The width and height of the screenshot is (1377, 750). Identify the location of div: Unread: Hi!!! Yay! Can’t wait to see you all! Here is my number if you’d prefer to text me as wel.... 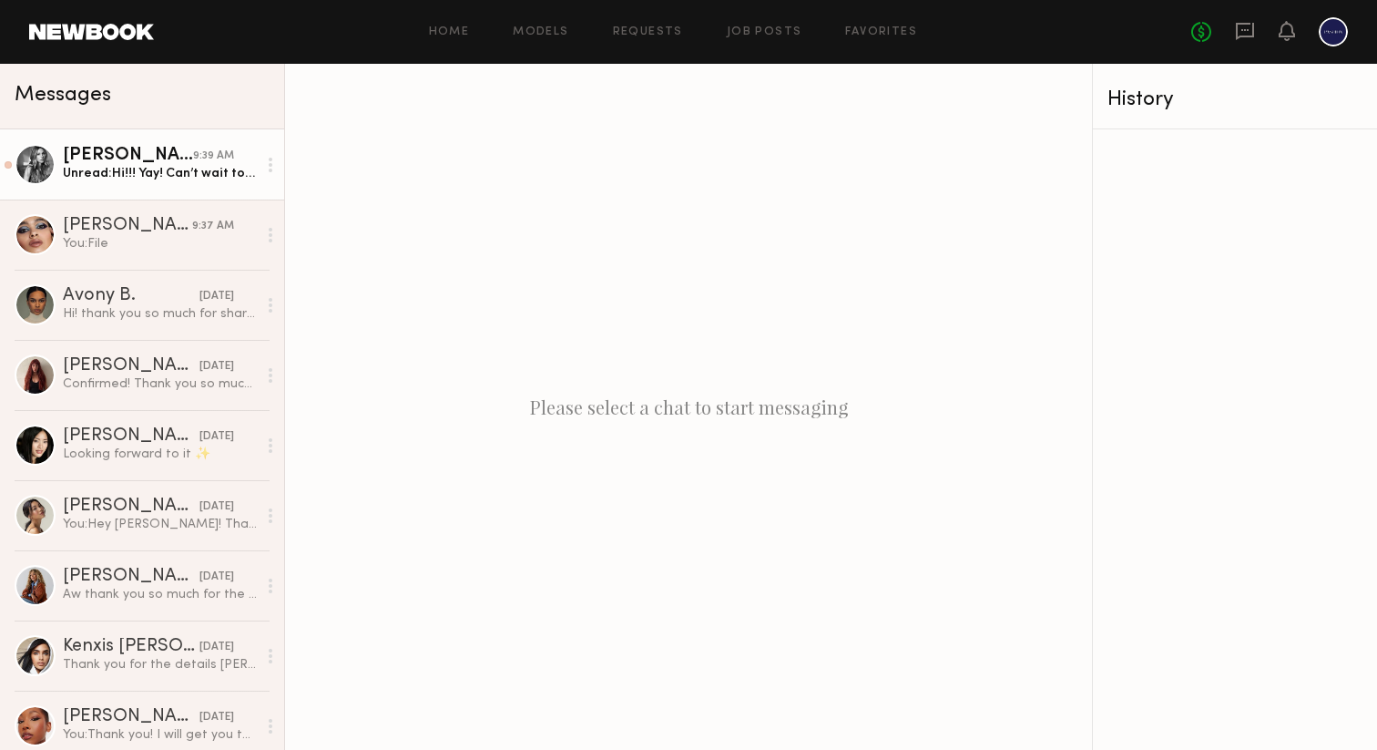
(159, 173).